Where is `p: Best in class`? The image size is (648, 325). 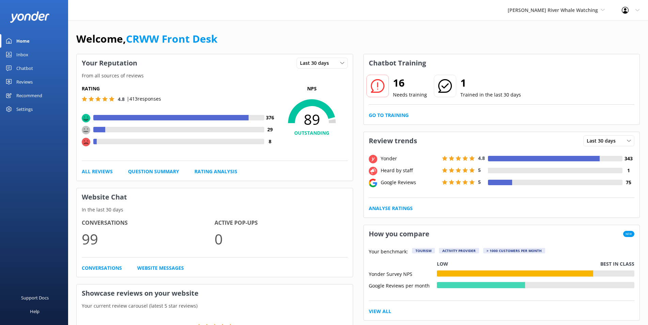 p: Best in class is located at coordinates (618, 264).